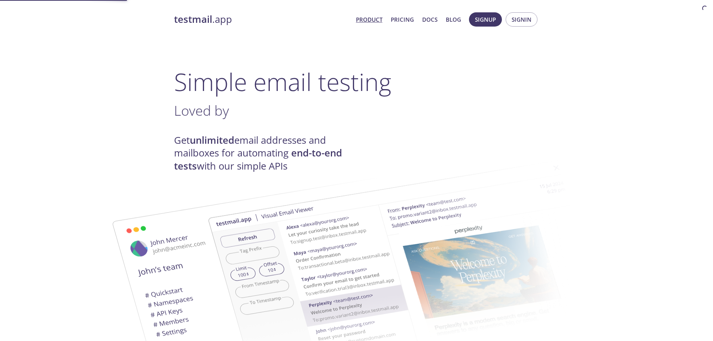 The width and height of the screenshot is (713, 341). I want to click on h1: Simple email testing, so click(357, 82).